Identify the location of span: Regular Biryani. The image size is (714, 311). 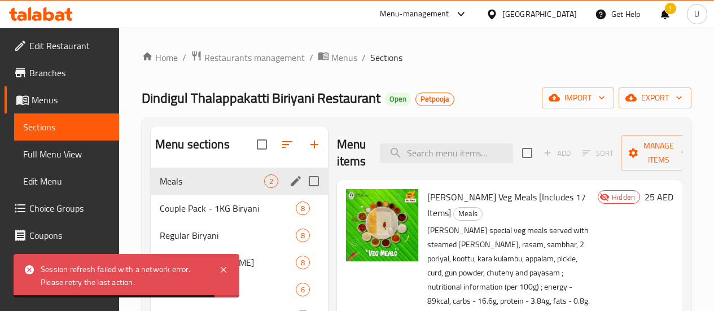
(227, 235).